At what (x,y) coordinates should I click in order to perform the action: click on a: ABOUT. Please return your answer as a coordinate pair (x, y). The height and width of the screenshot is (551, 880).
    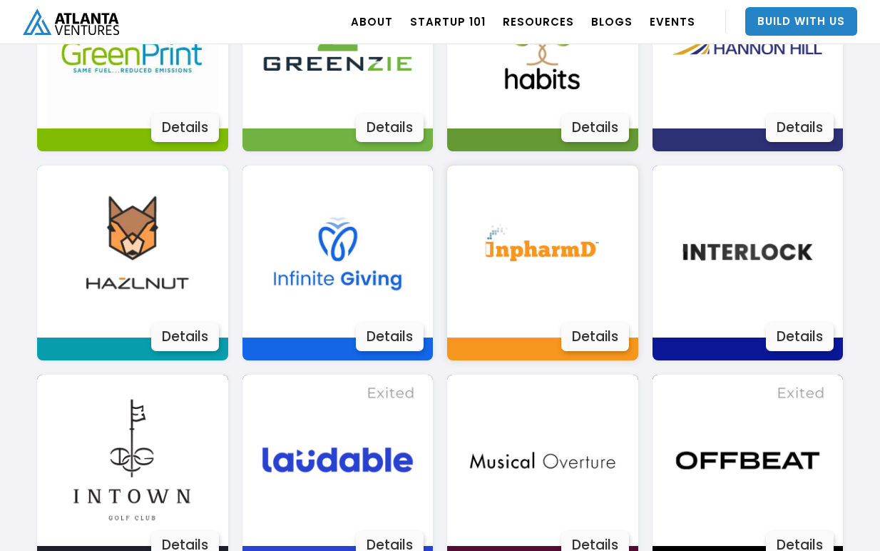
    Looking at the image, I should click on (372, 21).